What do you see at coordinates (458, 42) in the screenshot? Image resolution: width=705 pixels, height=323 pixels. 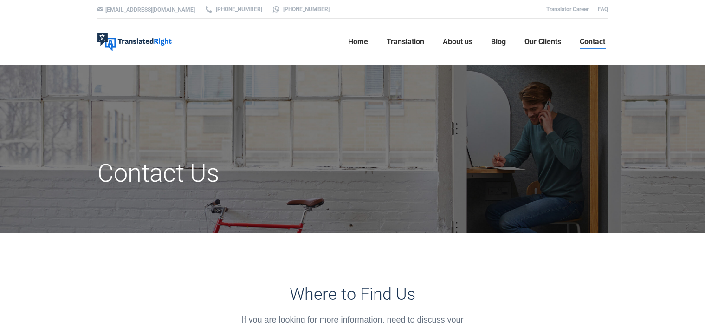 I see `span: About us` at bounding box center [458, 42].